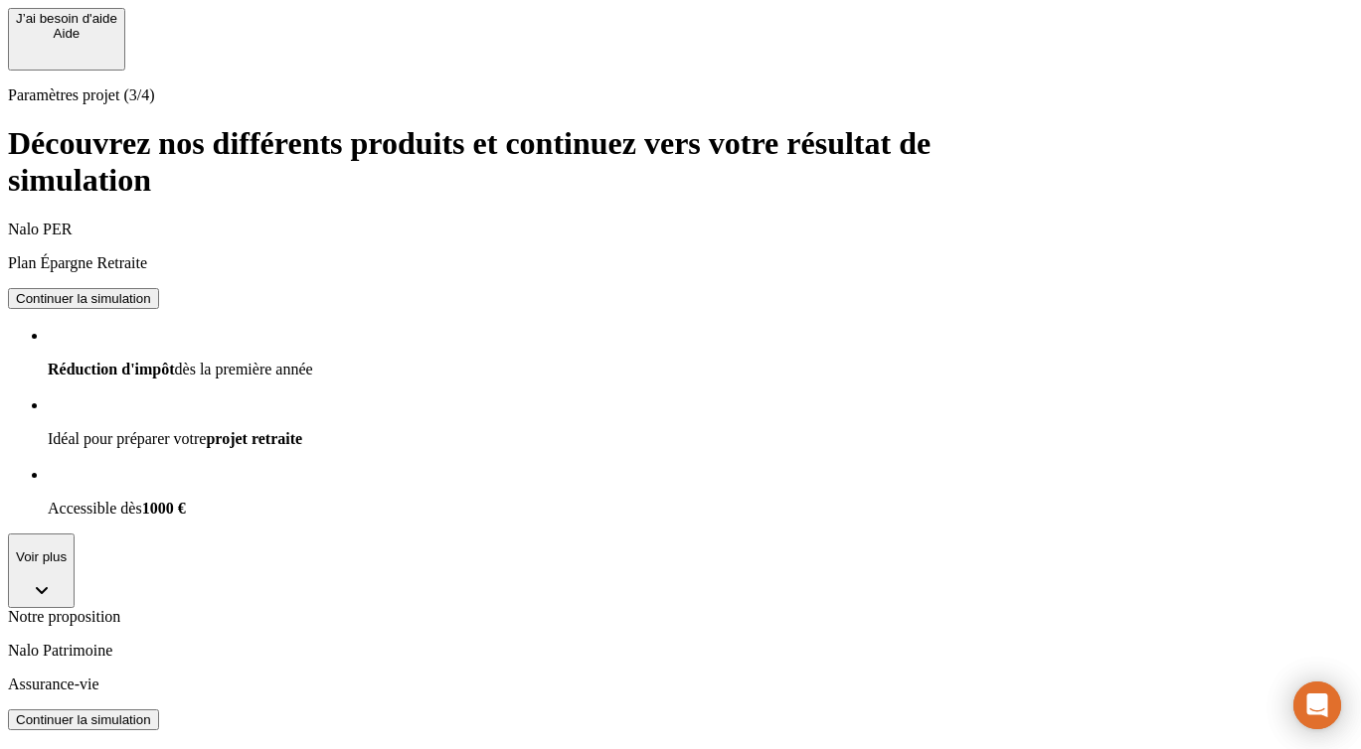 Image resolution: width=1361 pixels, height=749 pixels. What do you see at coordinates (1317, 706) in the screenshot?
I see `div: Ouvrir le Messenger Intercom` at bounding box center [1317, 706].